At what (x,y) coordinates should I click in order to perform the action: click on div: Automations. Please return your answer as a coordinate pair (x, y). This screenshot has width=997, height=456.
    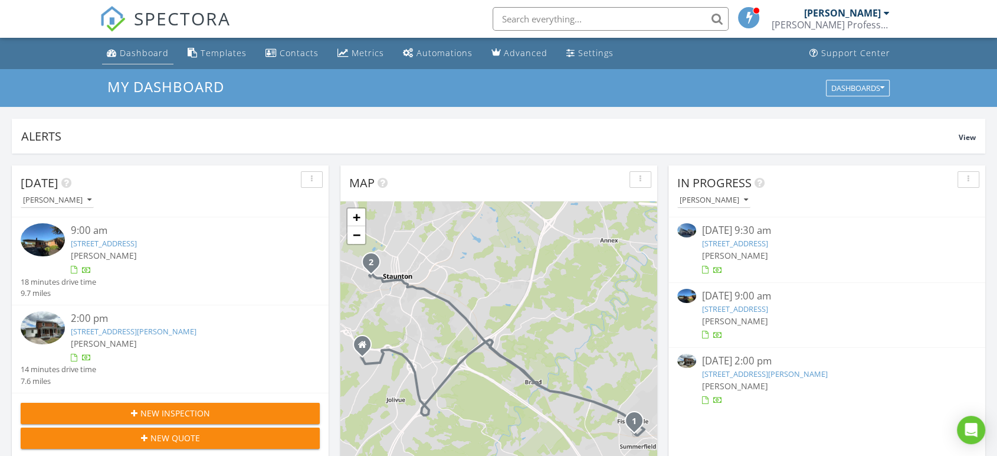
    Looking at the image, I should click on (444, 53).